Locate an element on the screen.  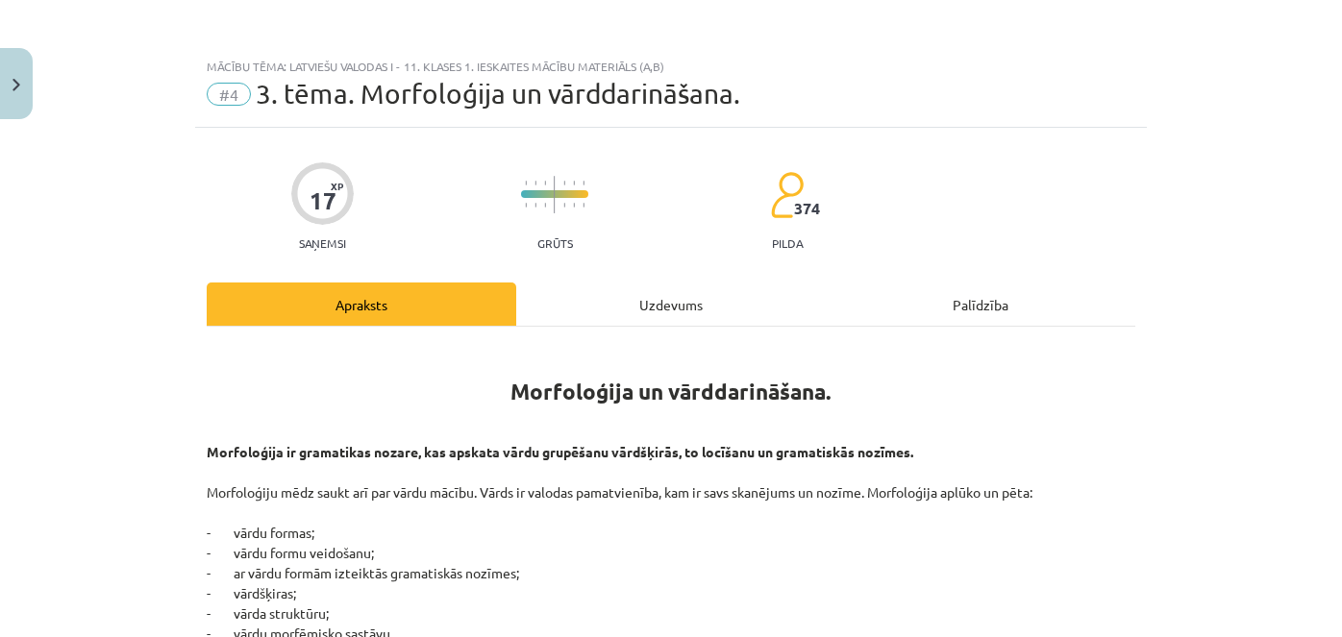
p: pilda is located at coordinates (787, 243).